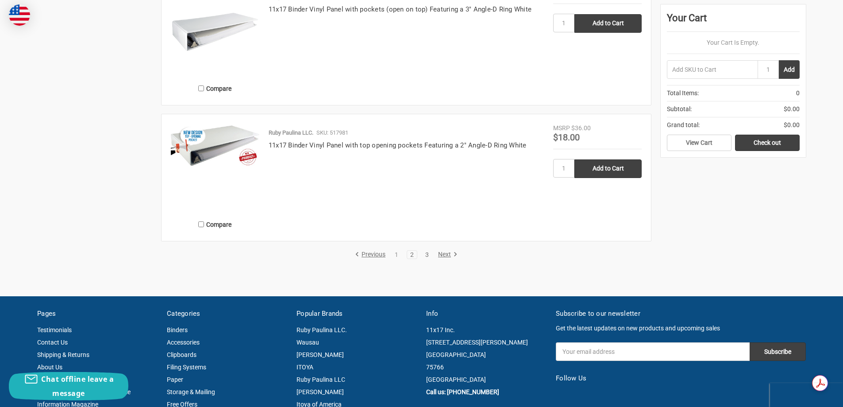  Describe the element at coordinates (308, 342) in the screenshot. I see `a: Wausau` at that location.